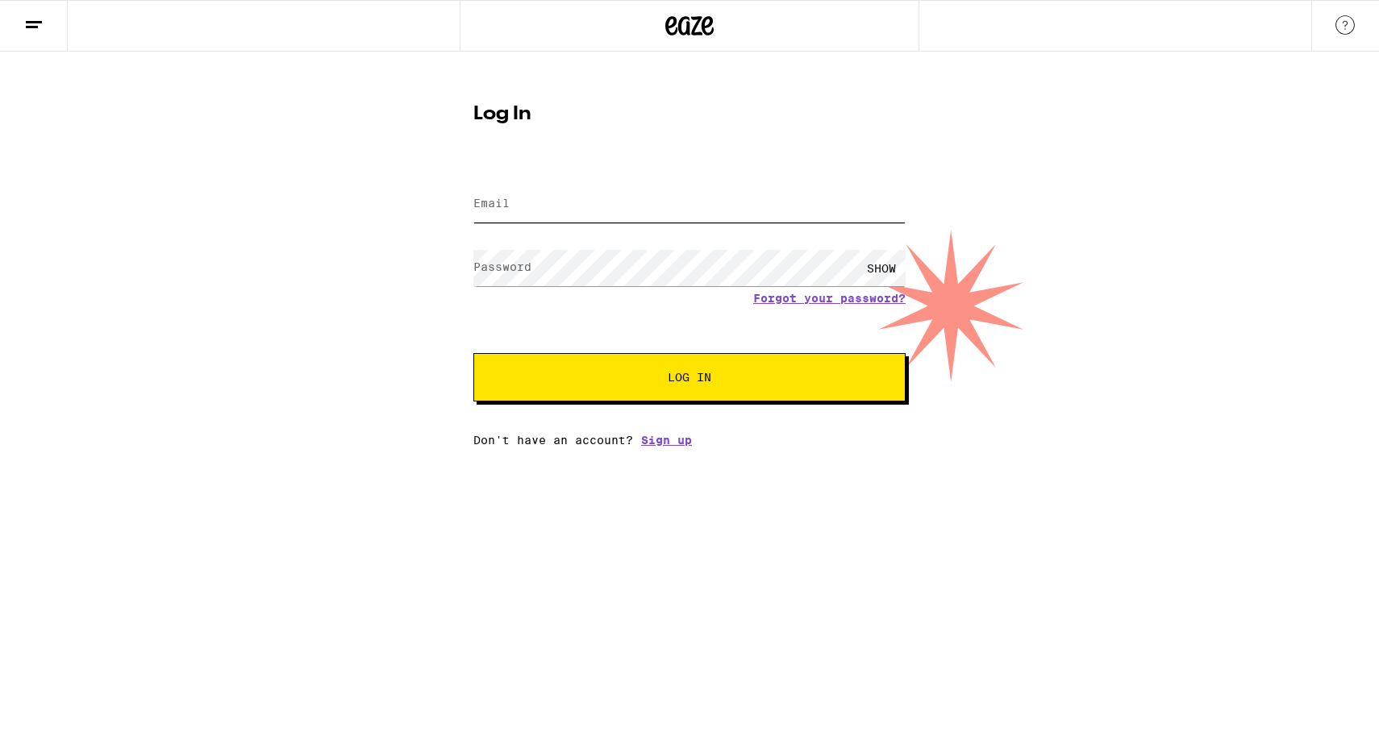 This screenshot has width=1379, height=740. What do you see at coordinates (829, 298) in the screenshot?
I see `a: Forgot your password?` at bounding box center [829, 298].